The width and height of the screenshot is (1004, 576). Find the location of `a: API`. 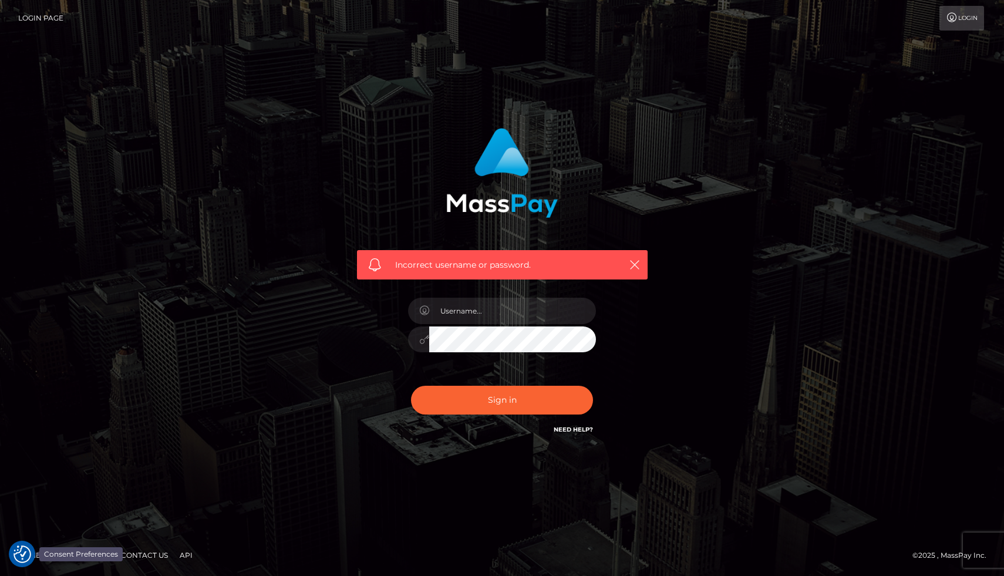

a: API is located at coordinates (186, 555).